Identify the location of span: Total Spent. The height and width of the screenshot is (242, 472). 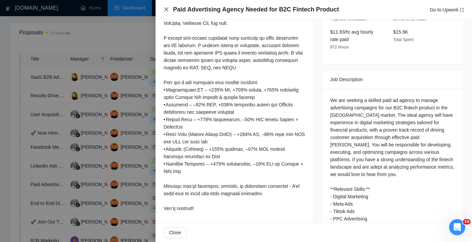
(404, 40).